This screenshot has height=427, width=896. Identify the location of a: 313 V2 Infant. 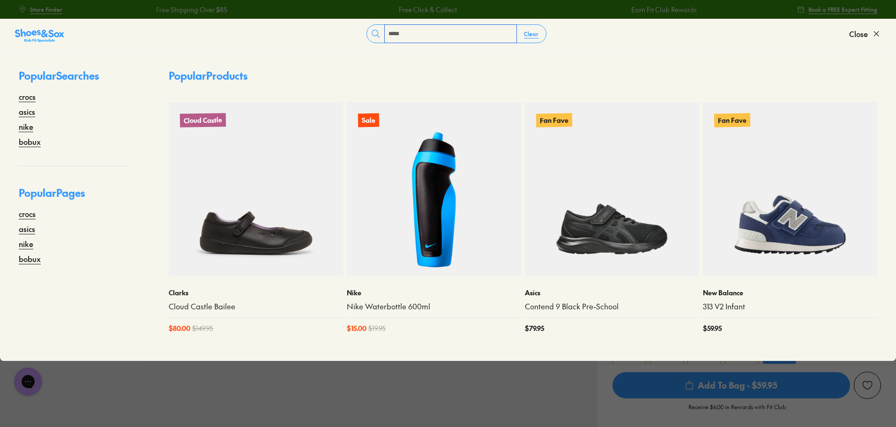
(790, 307).